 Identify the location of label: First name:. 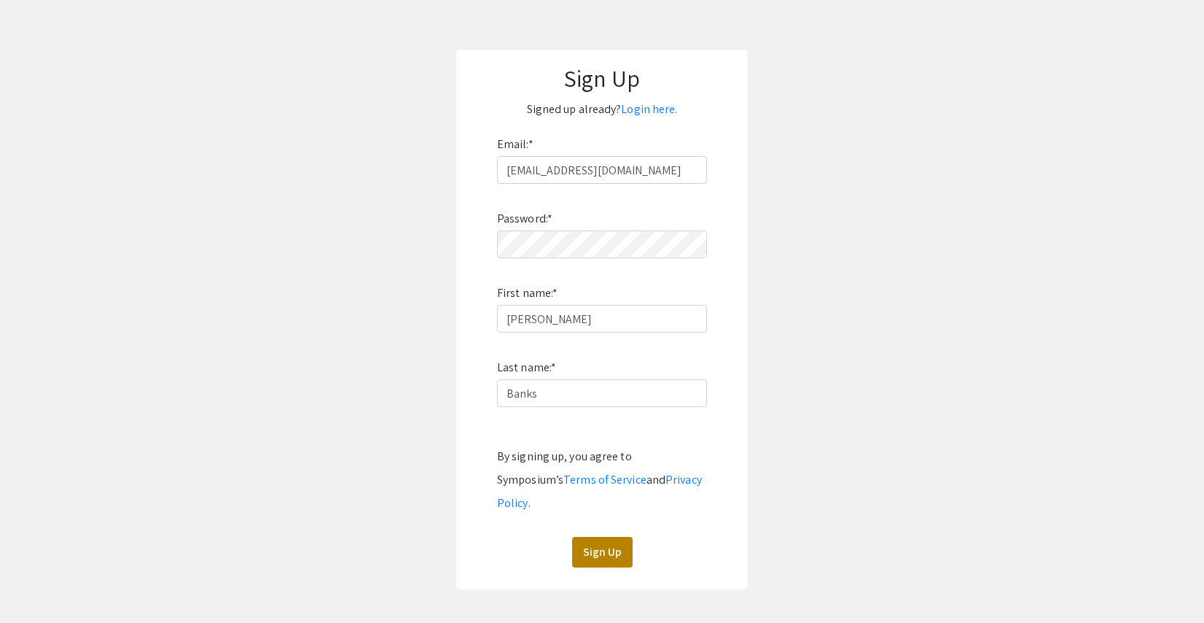
(527, 293).